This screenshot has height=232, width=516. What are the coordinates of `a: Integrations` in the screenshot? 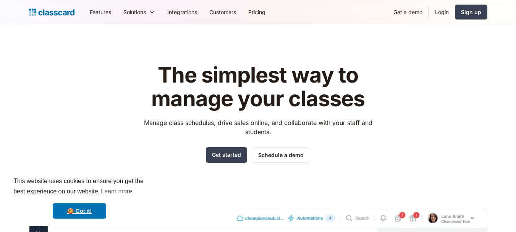 It's located at (182, 12).